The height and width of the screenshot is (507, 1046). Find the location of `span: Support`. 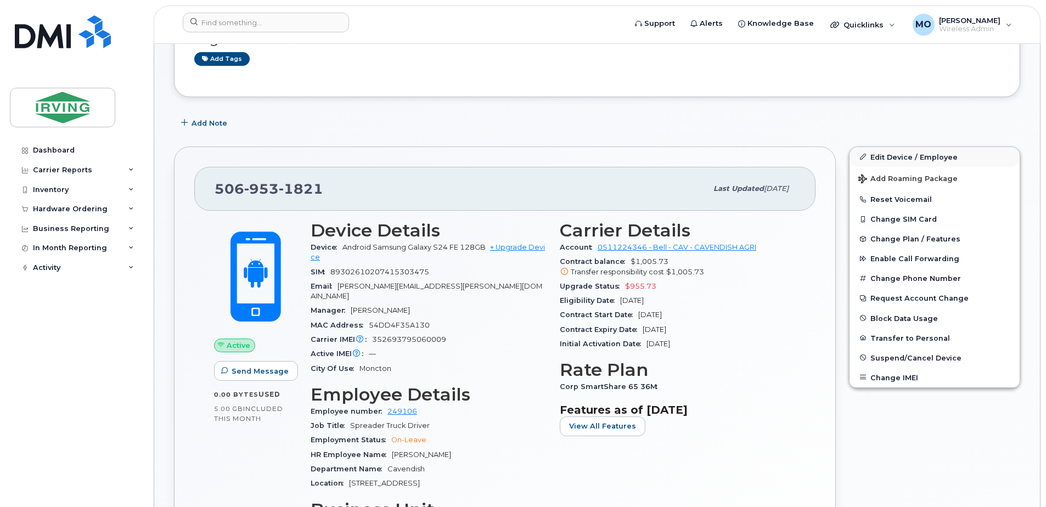

span: Support is located at coordinates (659, 24).